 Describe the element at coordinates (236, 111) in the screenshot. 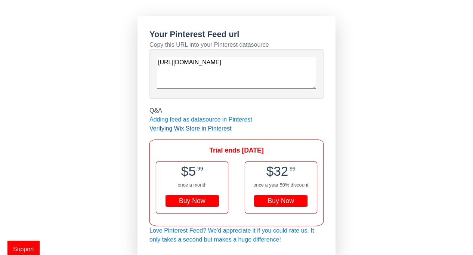

I see `div: Q&A` at that location.